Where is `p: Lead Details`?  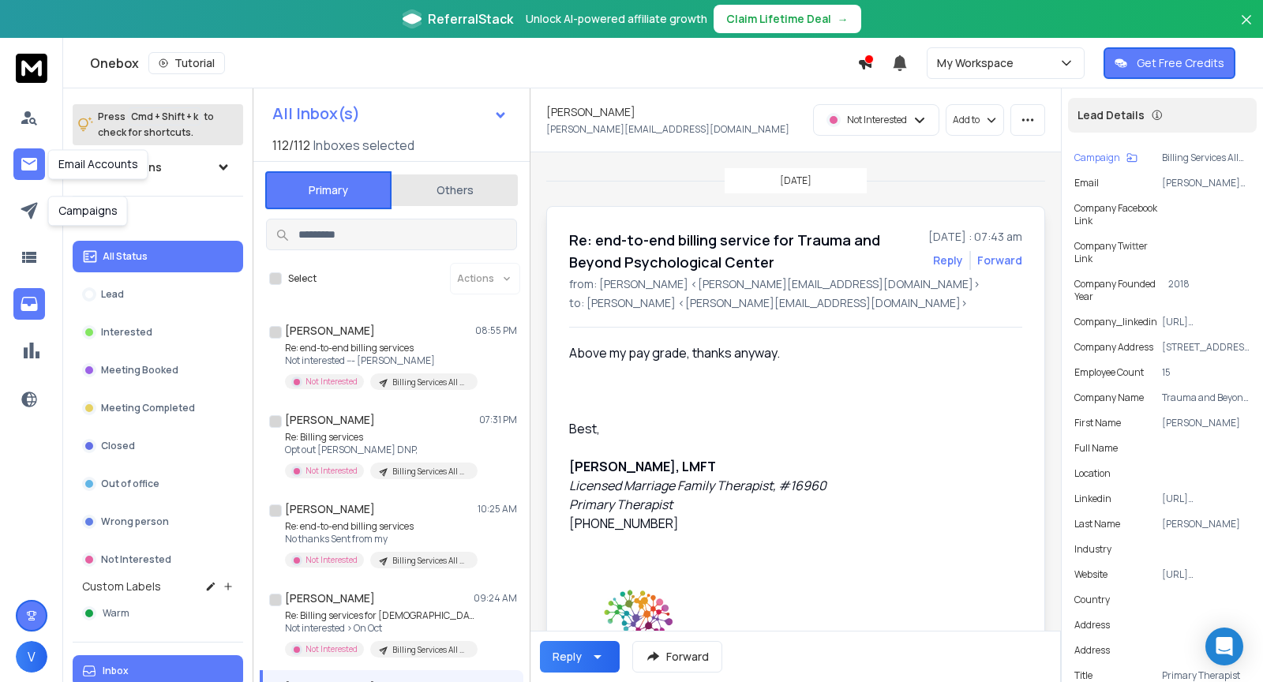 p: Lead Details is located at coordinates (1111, 115).